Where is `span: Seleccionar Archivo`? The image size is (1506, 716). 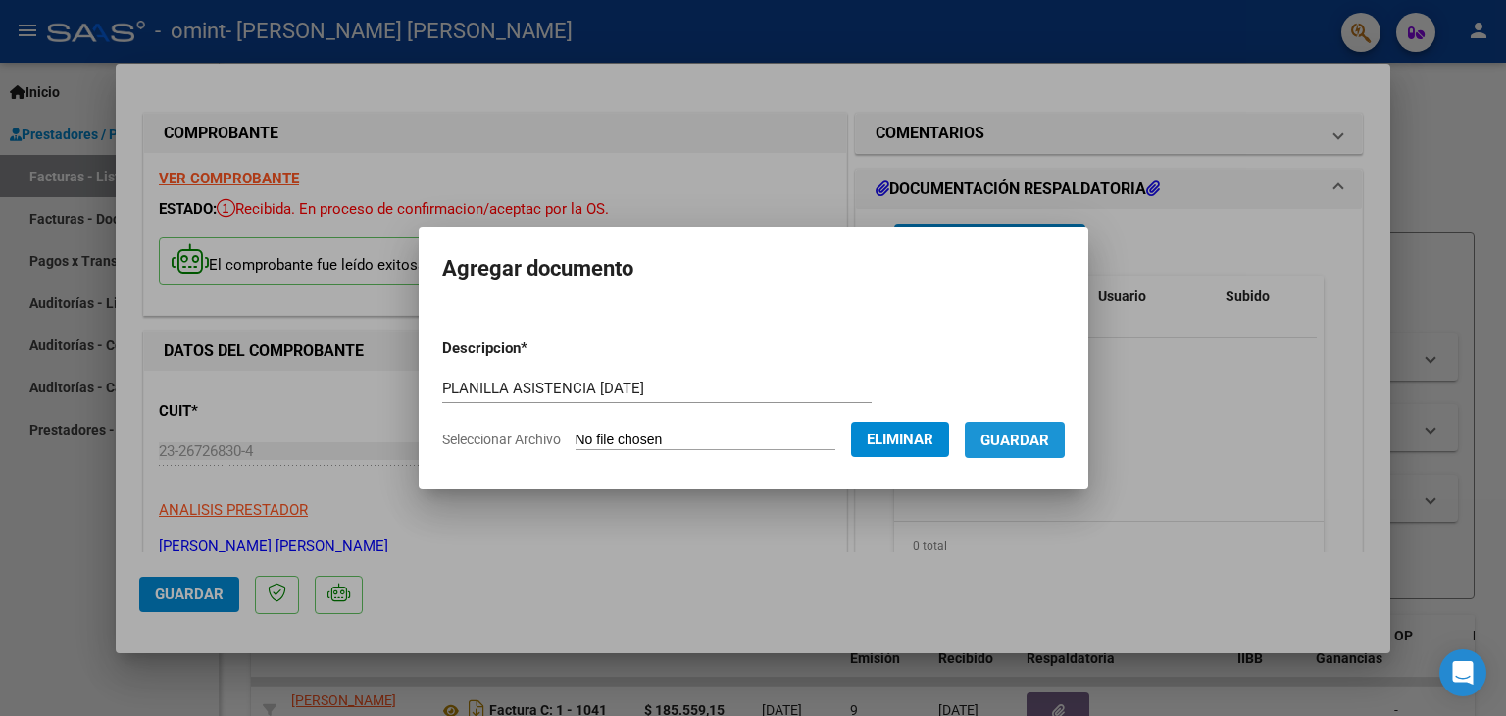 span: Seleccionar Archivo is located at coordinates (501, 439).